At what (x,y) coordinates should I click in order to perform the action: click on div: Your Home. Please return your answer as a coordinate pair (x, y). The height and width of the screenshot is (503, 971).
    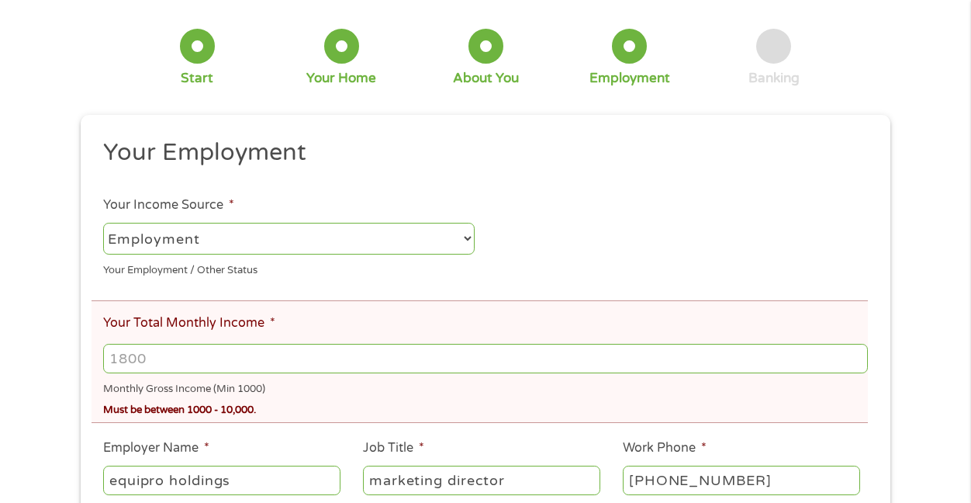
    Looking at the image, I should click on (341, 78).